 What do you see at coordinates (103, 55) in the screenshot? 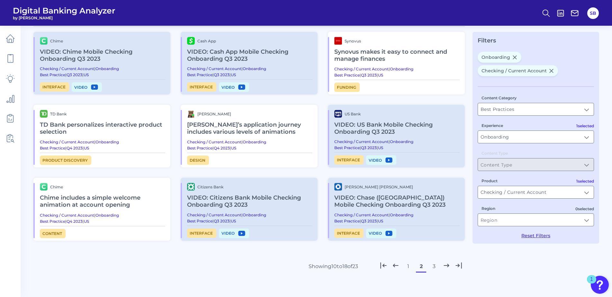
I see `h2: VIDEO: Chime Mobile Checking Onboarding Q3 2023` at bounding box center [103, 55].